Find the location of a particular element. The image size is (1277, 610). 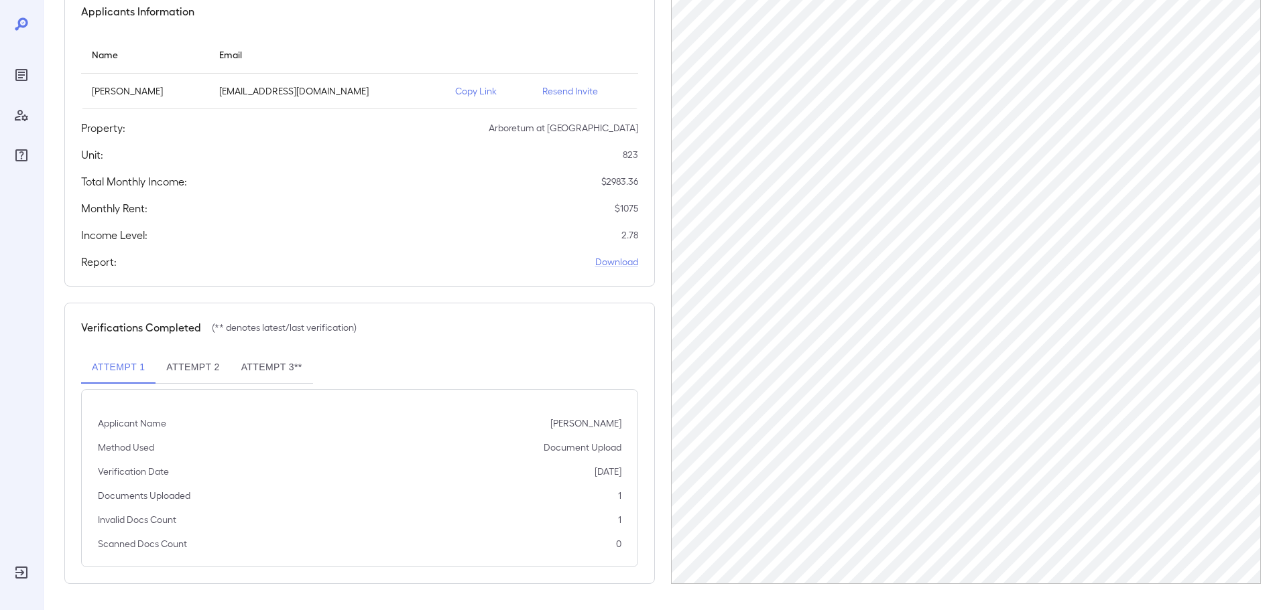

th: Email is located at coordinates (326, 54).